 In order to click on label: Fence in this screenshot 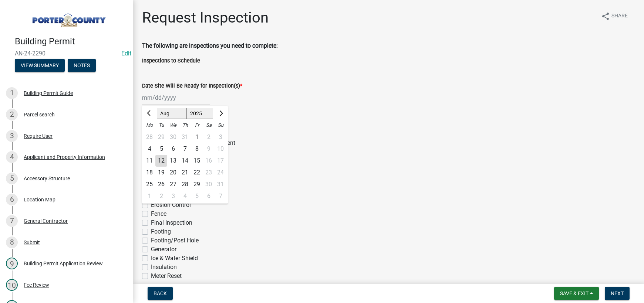, I will do `click(159, 214)`.